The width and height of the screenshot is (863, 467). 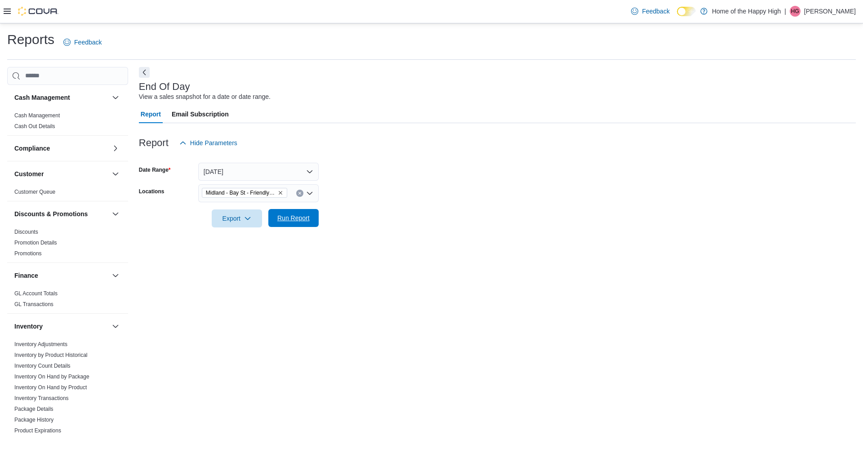 I want to click on p: Home of the Happy High, so click(x=746, y=11).